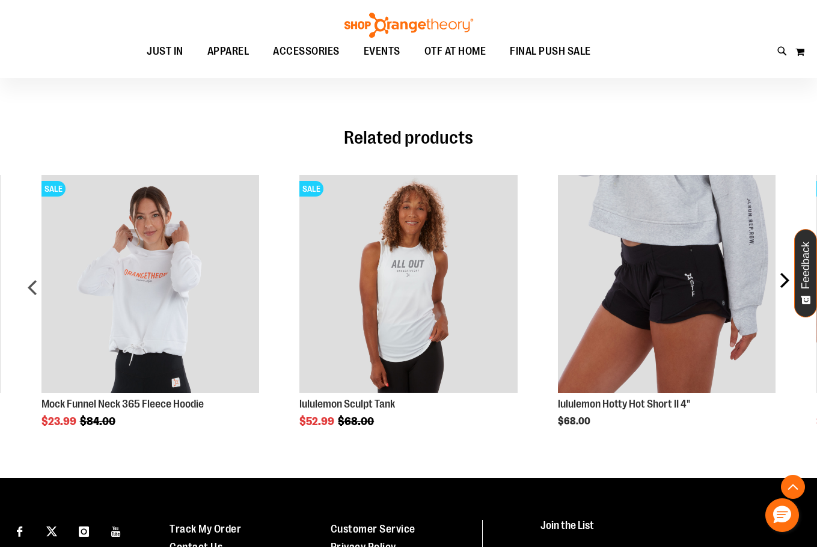 The height and width of the screenshot is (547, 817). I want to click on a: Mock Funnel Neck 365 Fleece Hoodie, so click(123, 404).